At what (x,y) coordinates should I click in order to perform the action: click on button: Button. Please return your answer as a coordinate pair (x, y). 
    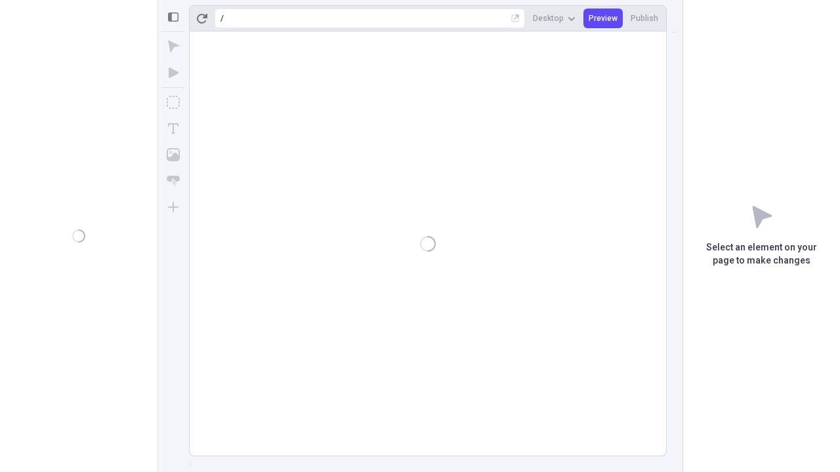
    Looking at the image, I should click on (173, 181).